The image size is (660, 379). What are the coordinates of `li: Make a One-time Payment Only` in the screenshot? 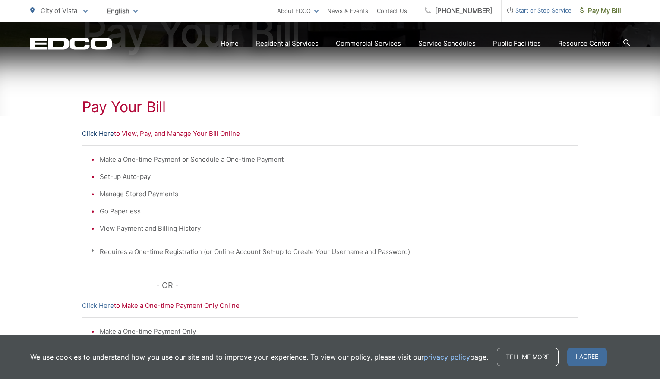 It's located at (334, 332).